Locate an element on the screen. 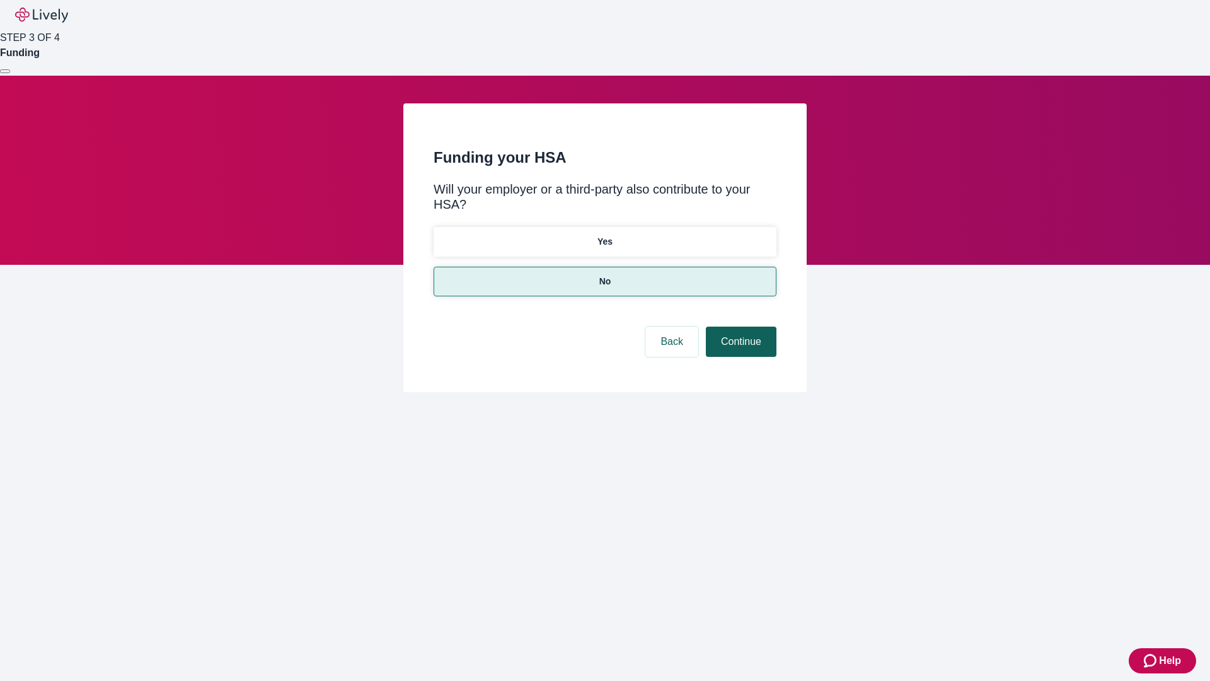 This screenshot has height=681, width=1210. p: No is located at coordinates (605, 281).